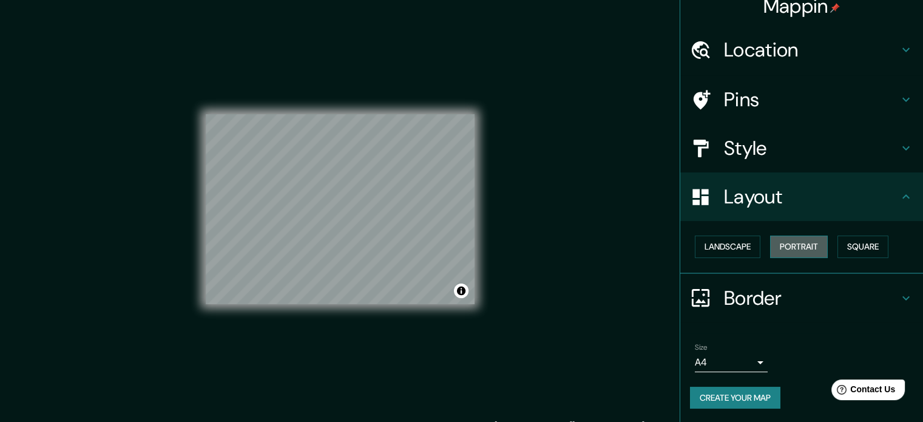  What do you see at coordinates (727, 246) in the screenshot?
I see `button: Landscape` at bounding box center [727, 246].